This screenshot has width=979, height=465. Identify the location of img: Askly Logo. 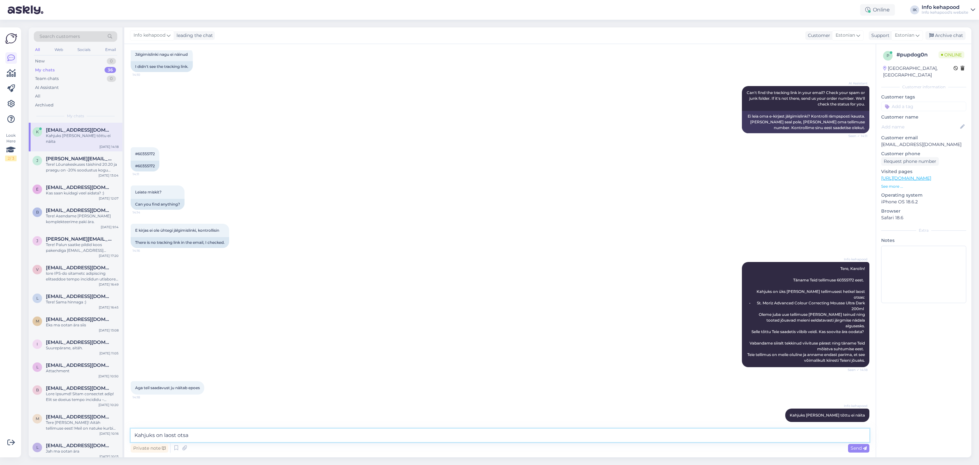
(11, 39).